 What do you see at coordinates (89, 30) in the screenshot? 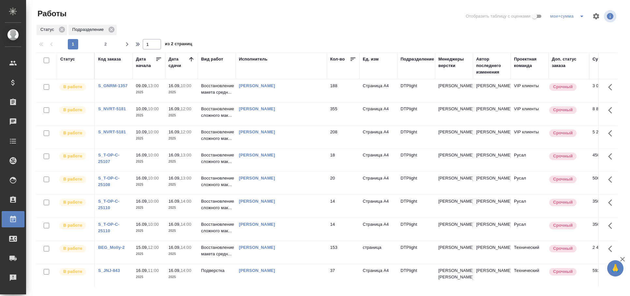
I see `p: Подразделение` at bounding box center [89, 30].